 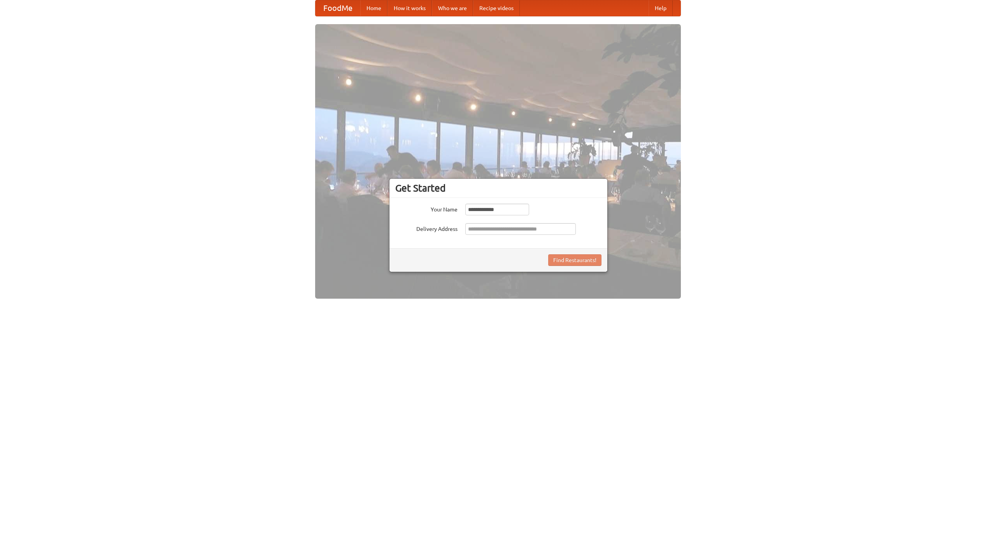 What do you see at coordinates (453, 8) in the screenshot?
I see `a: Who we are` at bounding box center [453, 8].